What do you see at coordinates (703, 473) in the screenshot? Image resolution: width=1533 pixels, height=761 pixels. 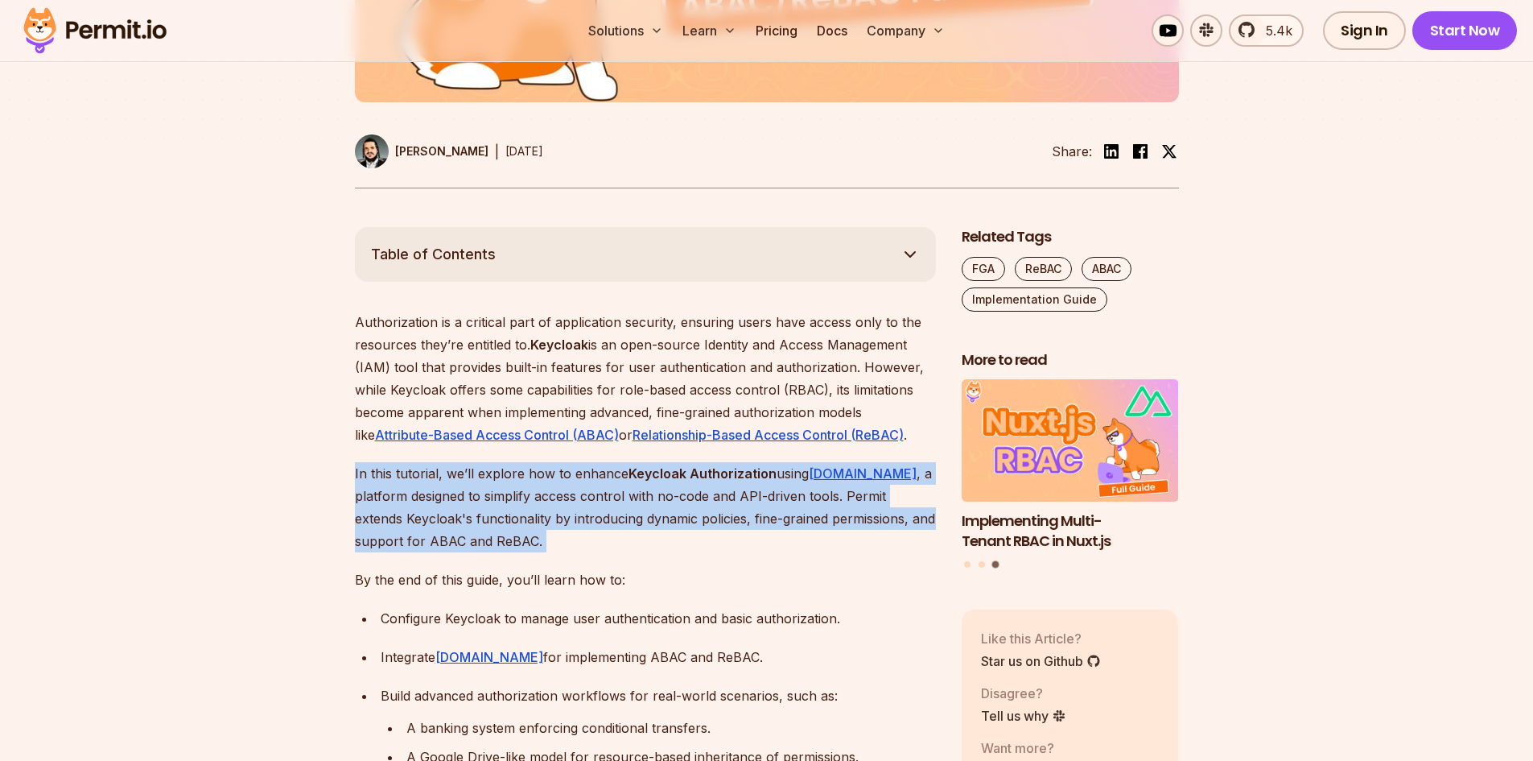 I see `strong: Keycloak Authorization` at bounding box center [703, 473].